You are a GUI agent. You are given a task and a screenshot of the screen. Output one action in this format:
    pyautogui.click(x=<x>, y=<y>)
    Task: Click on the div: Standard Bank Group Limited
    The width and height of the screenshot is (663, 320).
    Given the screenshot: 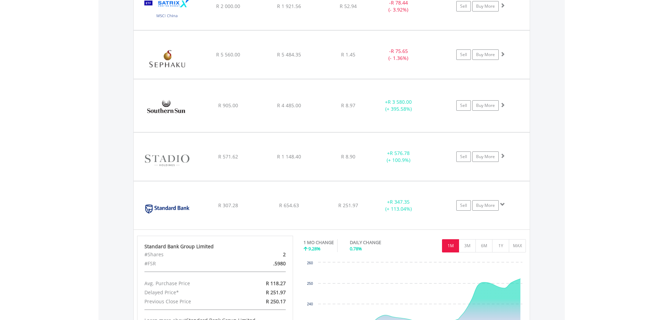 What is the action you would take?
    pyautogui.click(x=215, y=246)
    